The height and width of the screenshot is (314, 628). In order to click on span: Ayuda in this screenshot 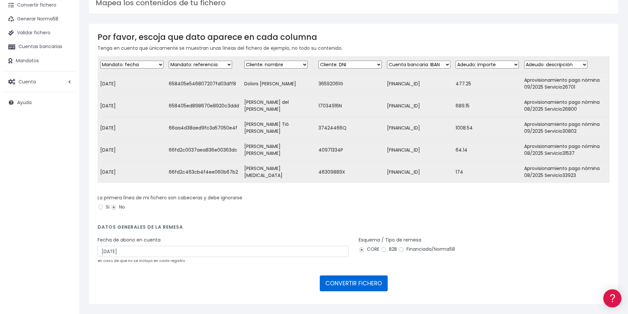, I will do `click(24, 103)`.